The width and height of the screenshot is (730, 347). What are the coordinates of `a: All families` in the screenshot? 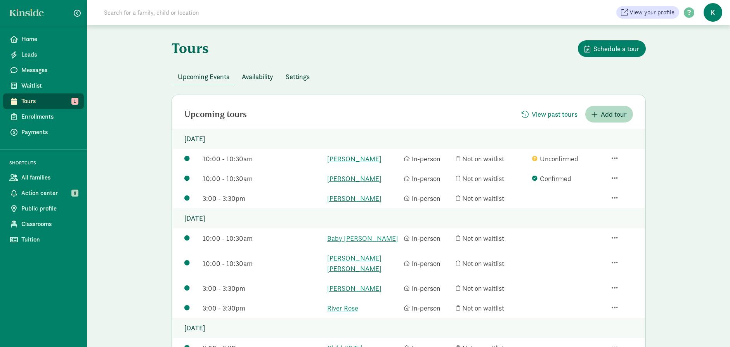 It's located at (43, 178).